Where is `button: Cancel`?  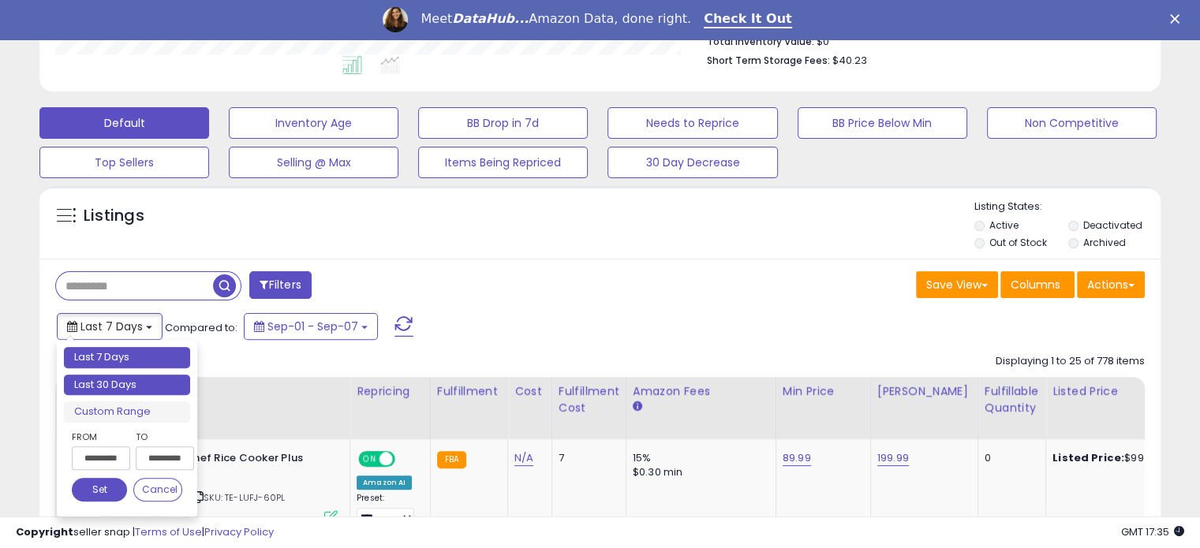
button: Cancel is located at coordinates (158, 490).